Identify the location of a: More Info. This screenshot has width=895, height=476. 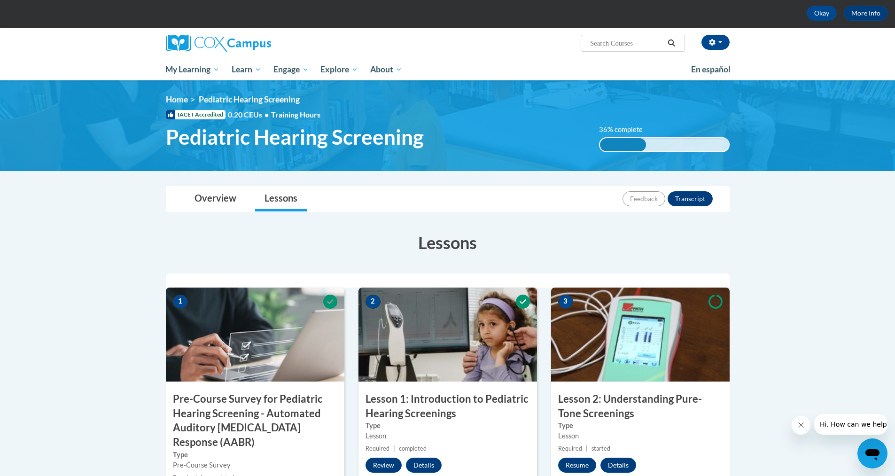
(866, 13).